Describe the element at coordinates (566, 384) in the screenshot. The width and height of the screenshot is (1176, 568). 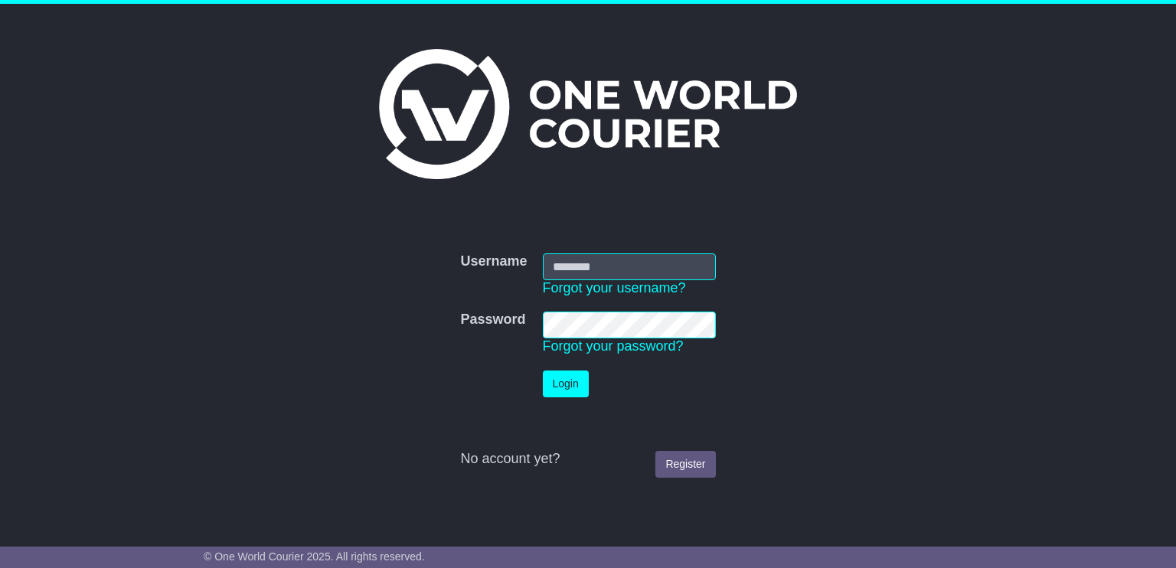
I see `button: Login` at that location.